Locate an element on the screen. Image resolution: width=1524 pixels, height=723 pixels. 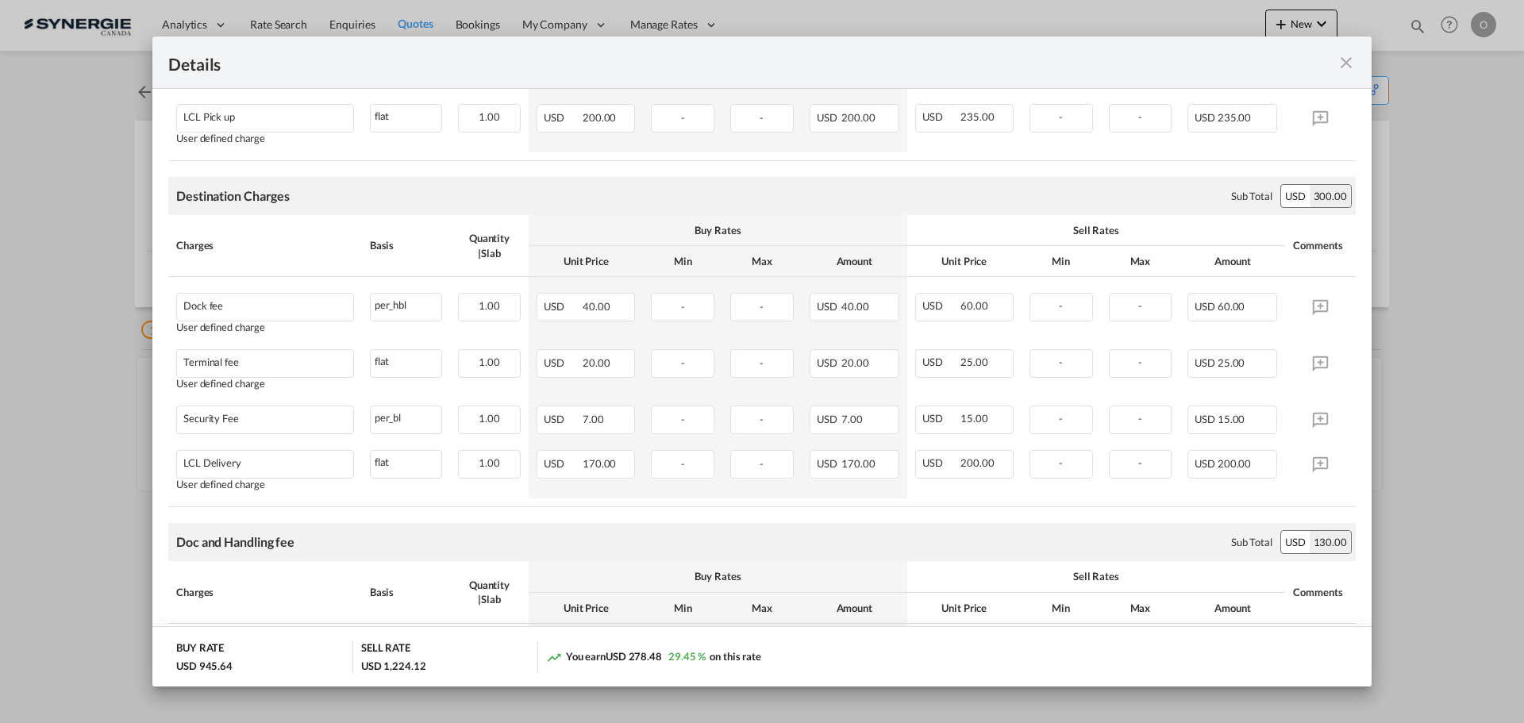
span: 29.45 % is located at coordinates (687, 657).